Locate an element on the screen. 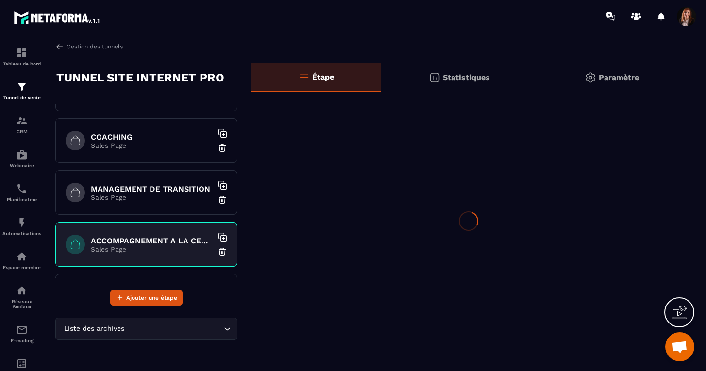 This screenshot has height=371, width=706. a: schedulerschedulerPlanificateur is located at coordinates (22, 193).